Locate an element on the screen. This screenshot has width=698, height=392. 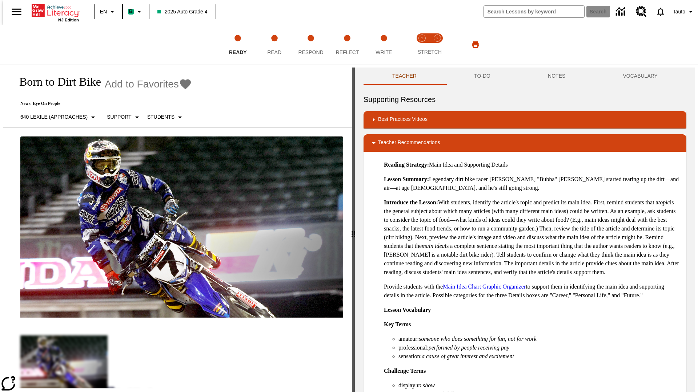
strong: Introduce the Lesson: is located at coordinates (411, 202).